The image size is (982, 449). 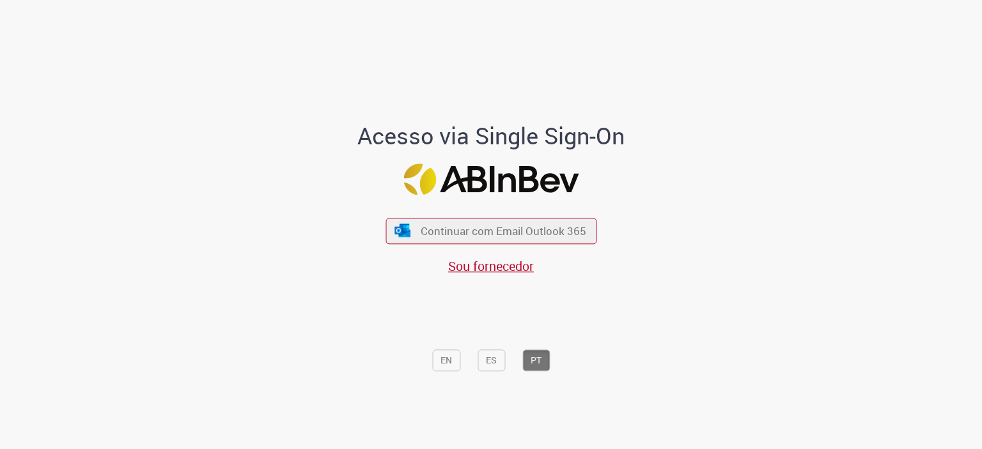 What do you see at coordinates (491, 266) in the screenshot?
I see `a: Sou fornecedor` at bounding box center [491, 266].